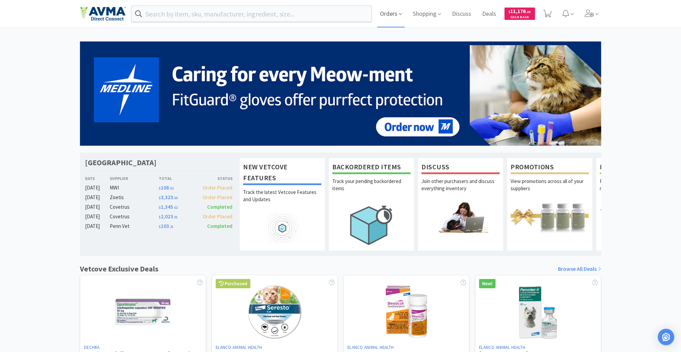 This screenshot has height=352, width=681. Describe the element at coordinates (168, 217) in the screenshot. I see `span: 2,023` at that location.